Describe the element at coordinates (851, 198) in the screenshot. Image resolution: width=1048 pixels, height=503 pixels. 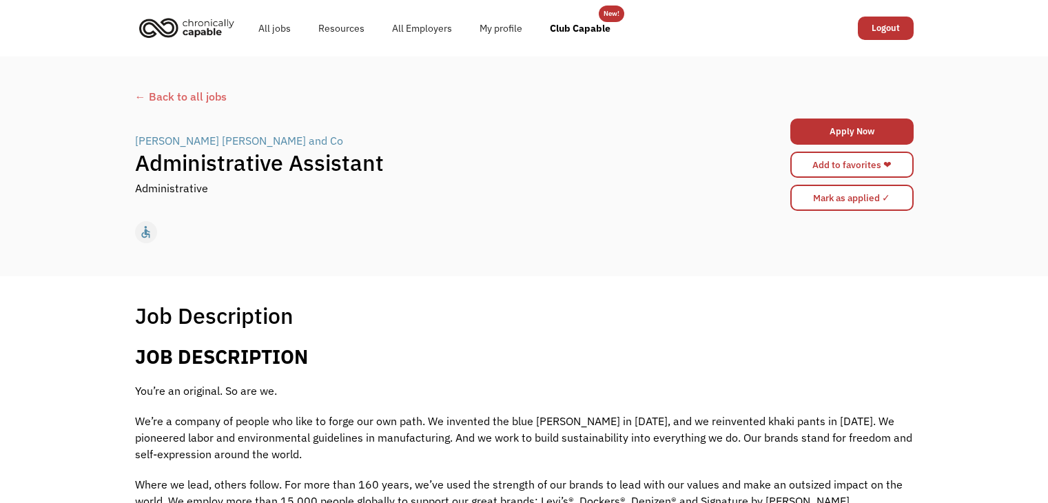
I see `form: Mark as applied form` at that location.